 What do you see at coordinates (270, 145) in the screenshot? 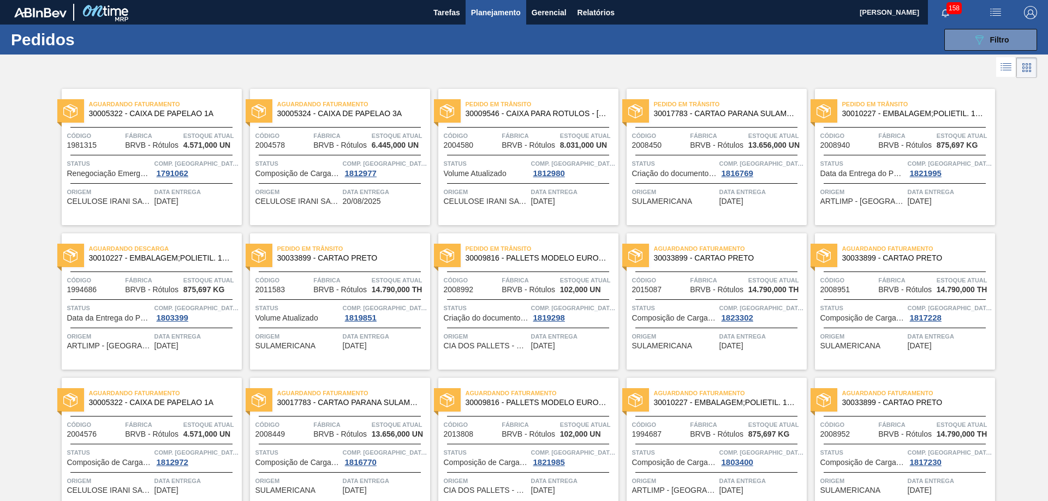
I see `span: 2004578` at bounding box center [270, 145].